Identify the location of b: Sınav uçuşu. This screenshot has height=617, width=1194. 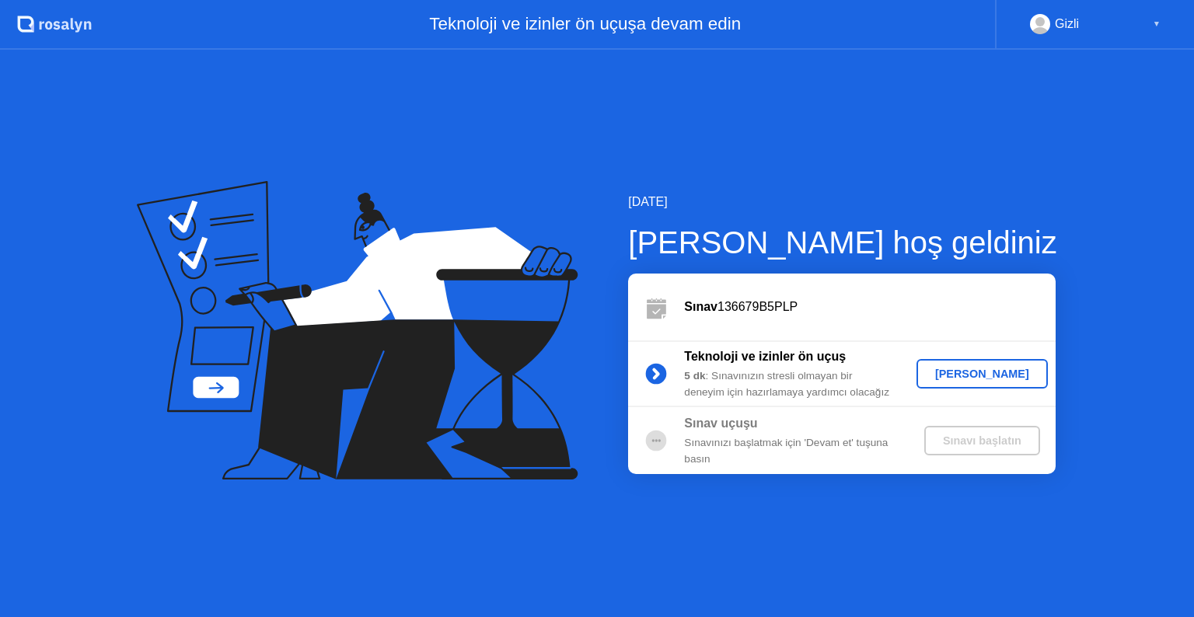
(721, 423).